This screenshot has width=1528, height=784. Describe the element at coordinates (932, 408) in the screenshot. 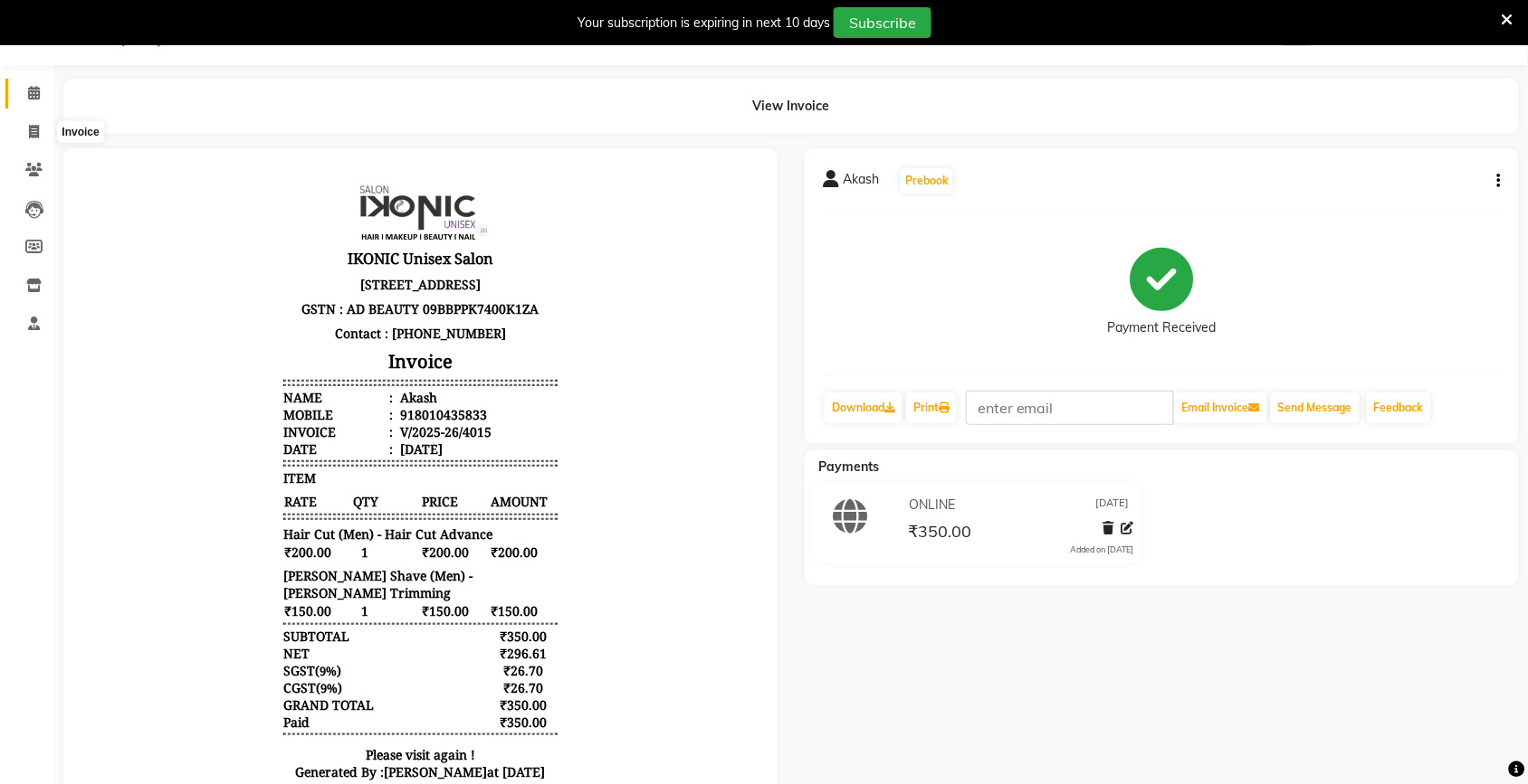

I see `a: Print` at that location.